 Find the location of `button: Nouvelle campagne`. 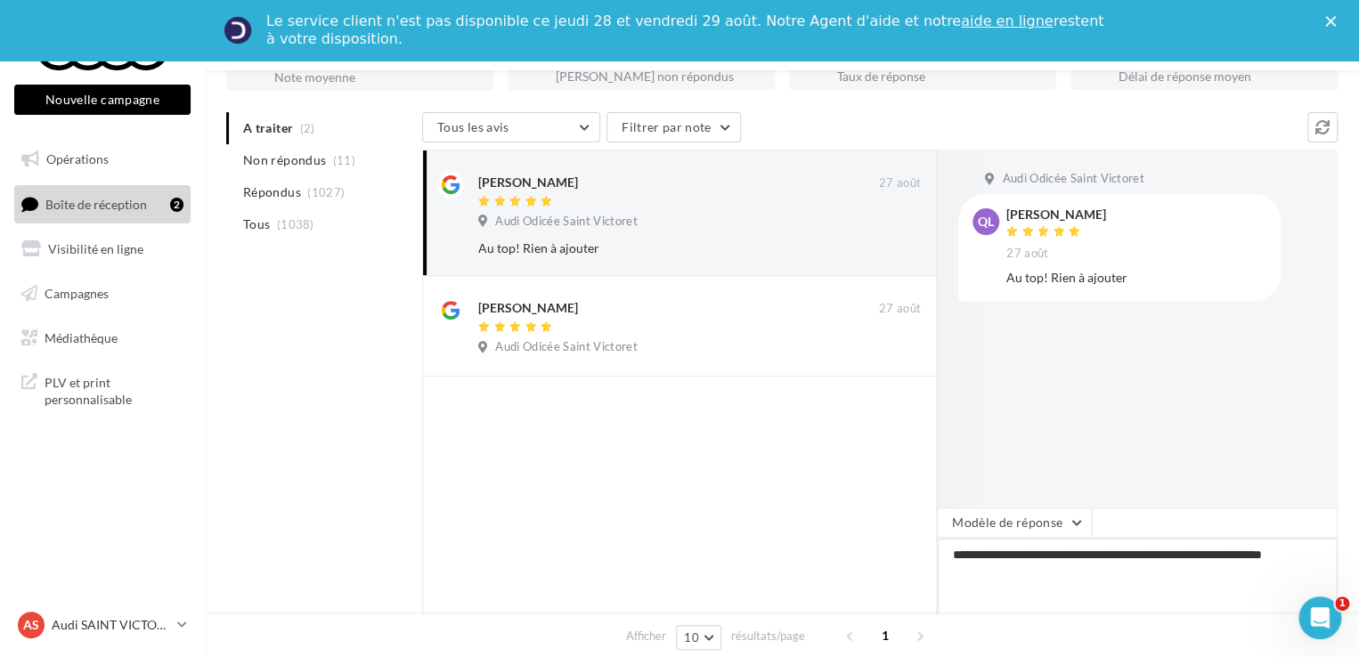

button: Nouvelle campagne is located at coordinates (102, 100).